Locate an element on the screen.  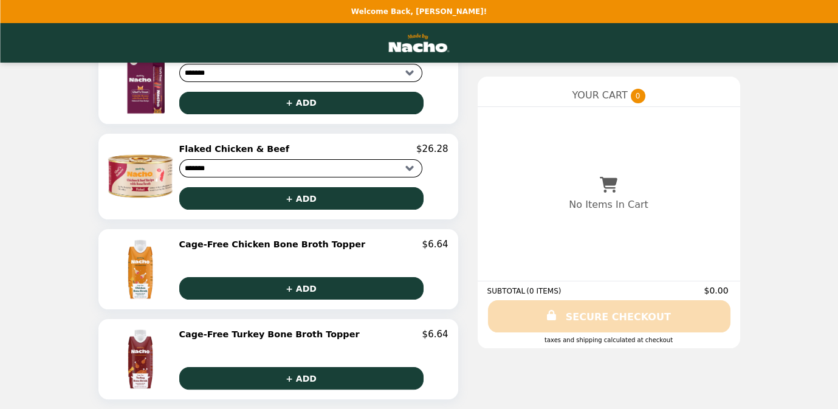
span: ( 0 ITEMS ) is located at coordinates (543, 291).